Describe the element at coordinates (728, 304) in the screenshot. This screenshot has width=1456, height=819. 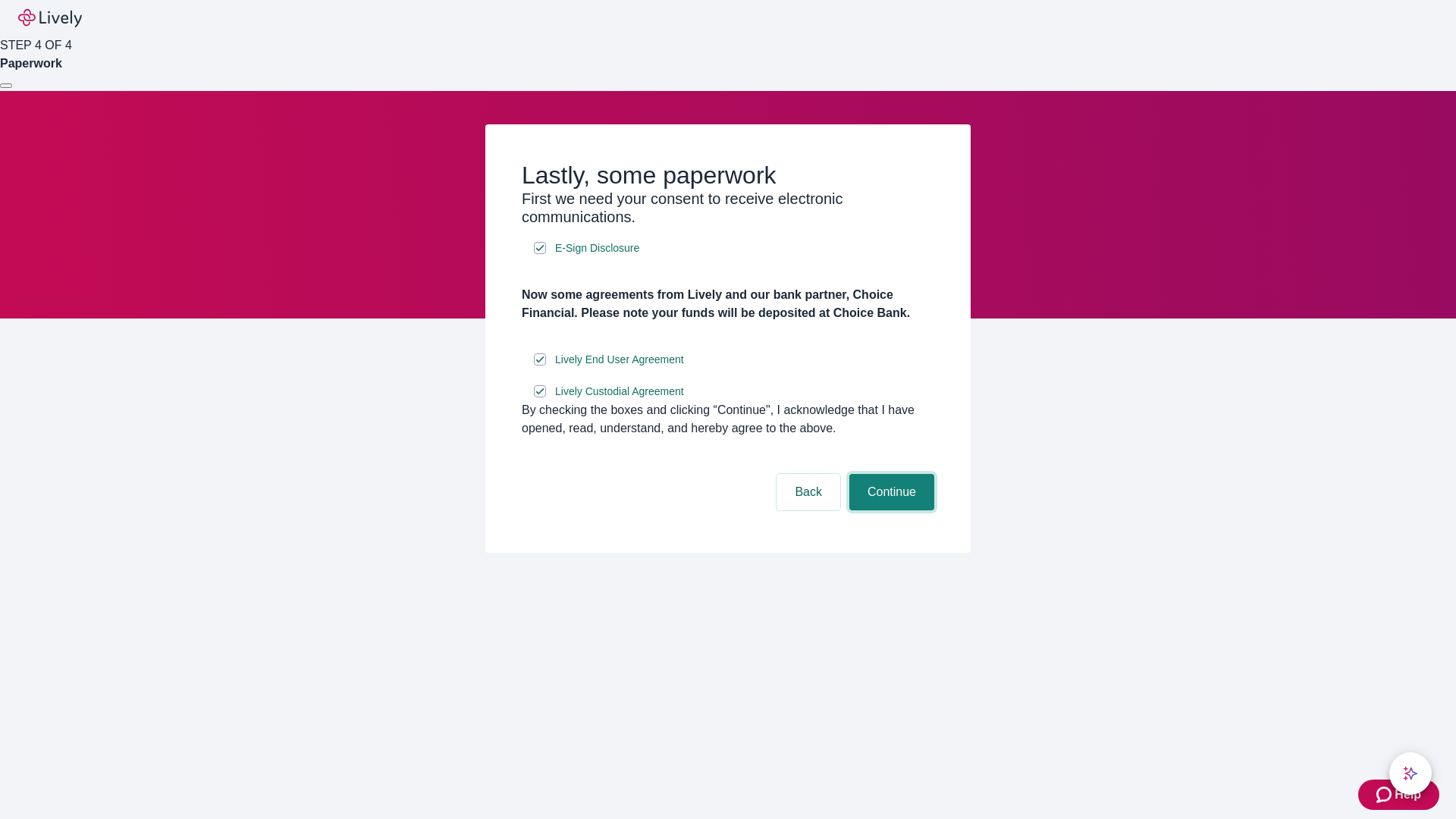
I see `h4: Now some agreements from Lively and our bank partner, Choice Financial. Please note your funds wi...` at that location.